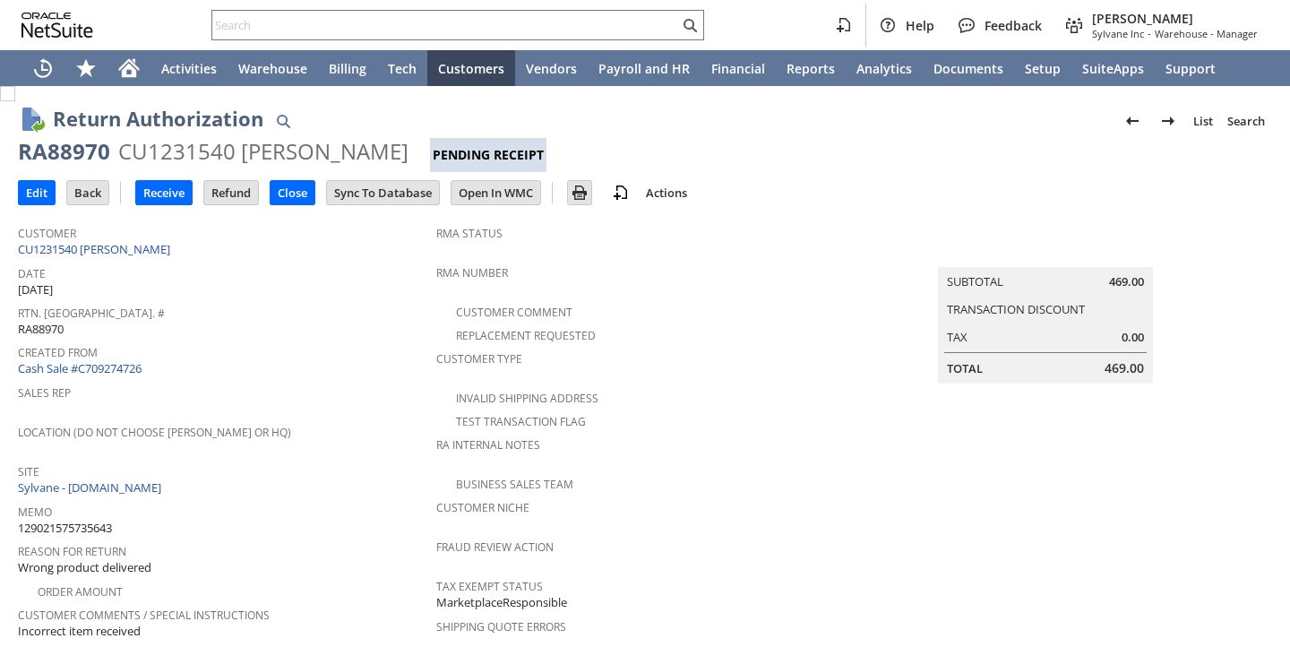  I want to click on a: Memo, so click(35, 511).